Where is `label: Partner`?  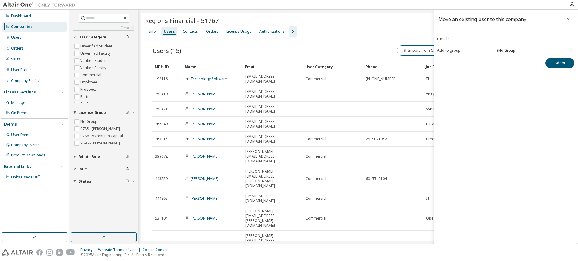 label: Partner is located at coordinates (87, 97).